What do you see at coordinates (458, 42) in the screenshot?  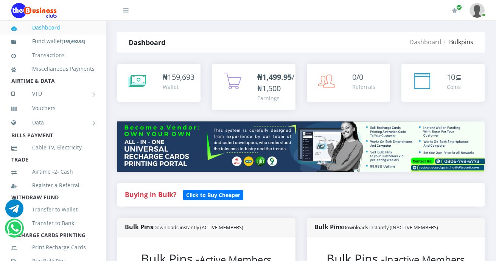 I see `li: Bulkpins` at bounding box center [458, 42].